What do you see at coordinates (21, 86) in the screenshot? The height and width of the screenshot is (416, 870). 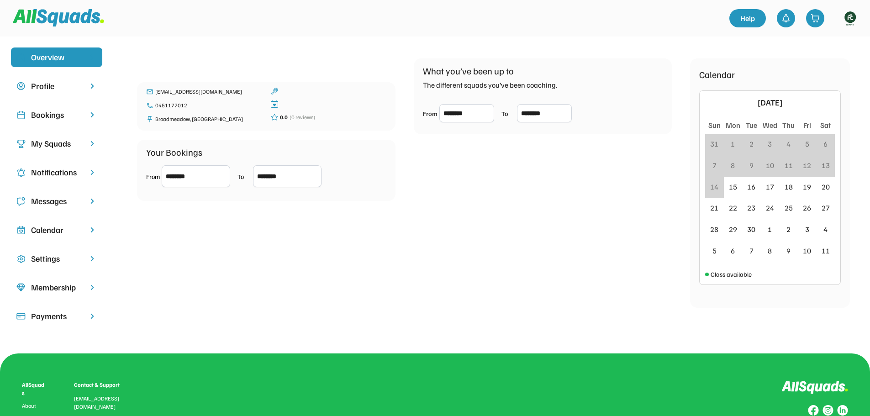 I see `img: user-circle.svg` at bounding box center [21, 86].